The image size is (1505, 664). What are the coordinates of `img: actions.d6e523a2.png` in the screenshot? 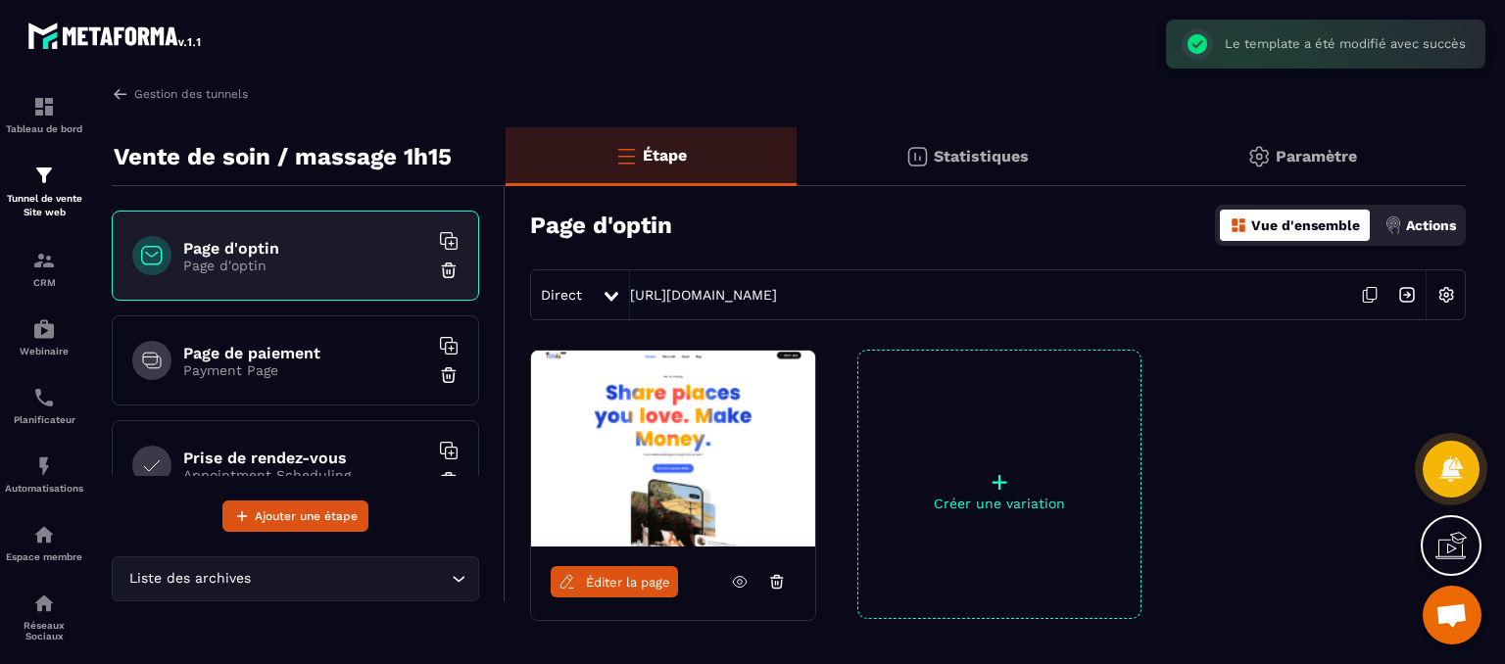 It's located at (1394, 225).